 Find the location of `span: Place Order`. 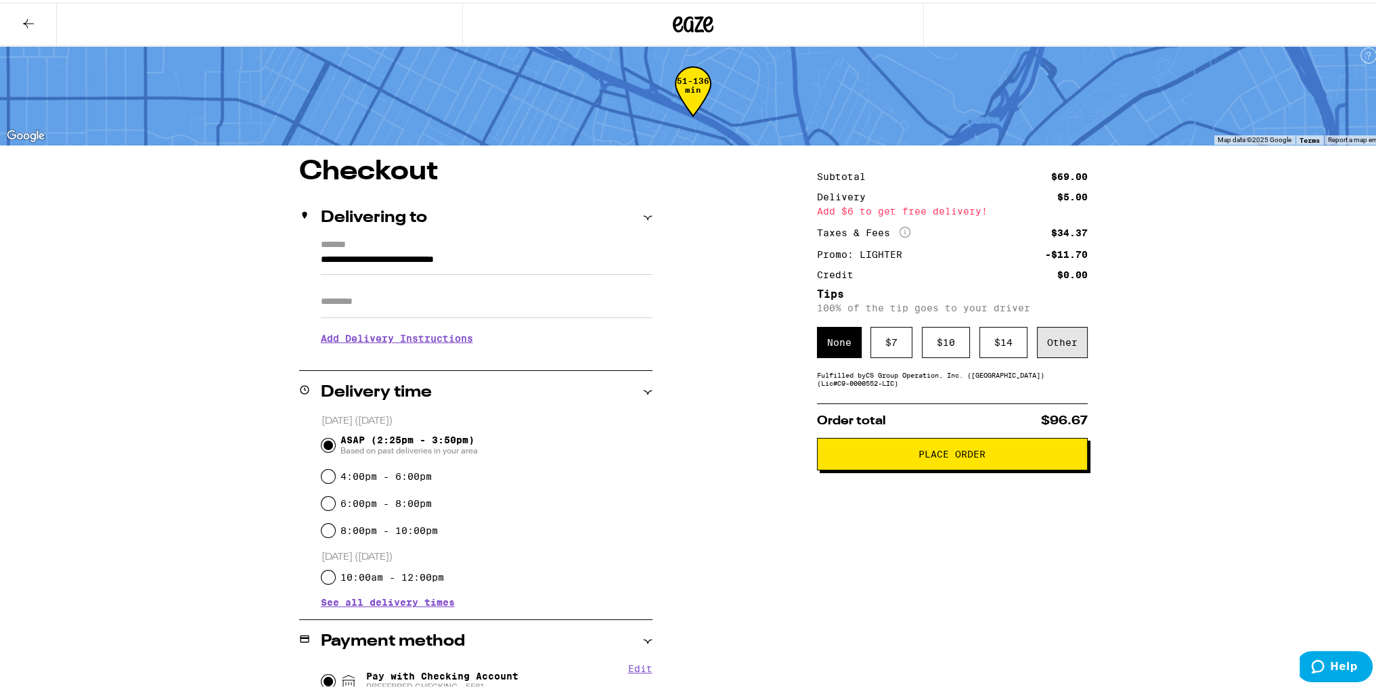

span: Place Order is located at coordinates (951, 451).